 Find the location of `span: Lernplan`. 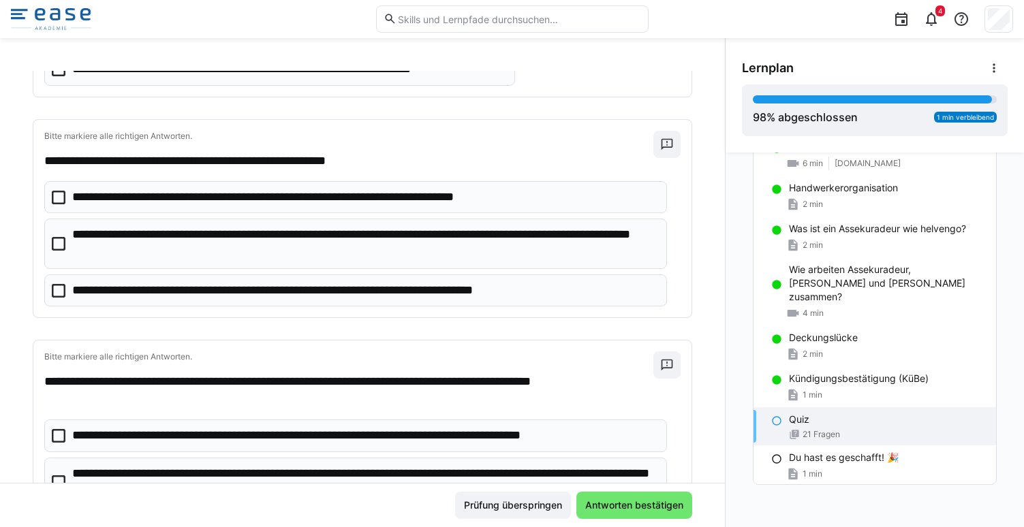

span: Lernplan is located at coordinates (768, 68).